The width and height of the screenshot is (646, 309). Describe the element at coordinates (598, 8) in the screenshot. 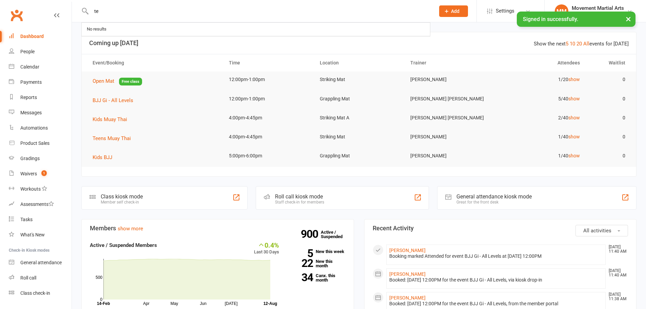

I see `div: Movement Martial Arts` at that location.